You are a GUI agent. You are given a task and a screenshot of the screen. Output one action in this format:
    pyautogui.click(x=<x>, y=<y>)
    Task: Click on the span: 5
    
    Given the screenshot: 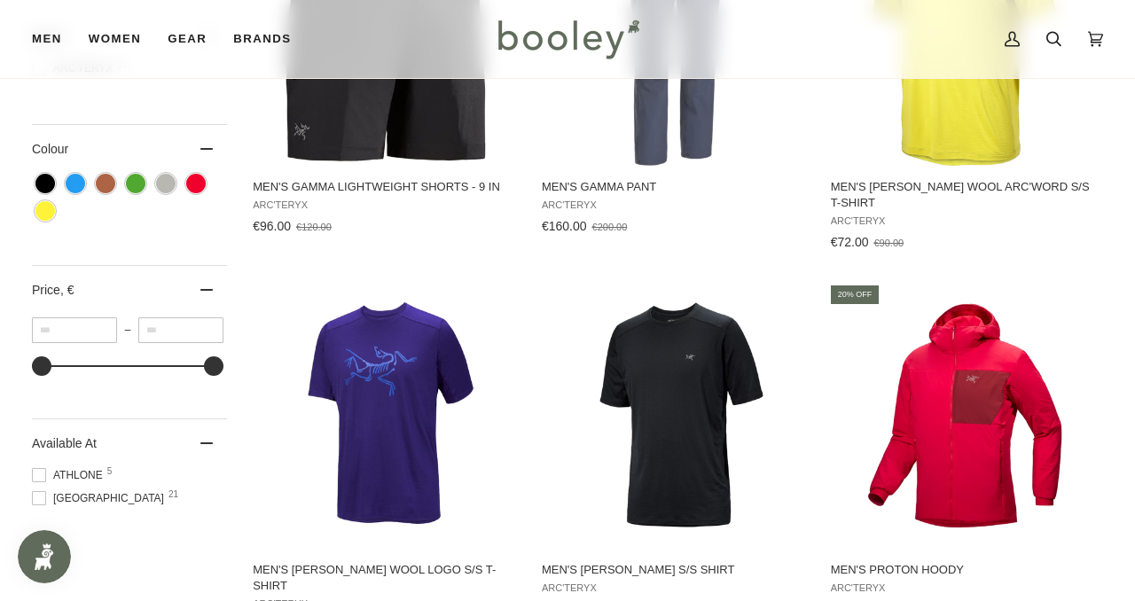 What is the action you would take?
    pyautogui.click(x=110, y=472)
    